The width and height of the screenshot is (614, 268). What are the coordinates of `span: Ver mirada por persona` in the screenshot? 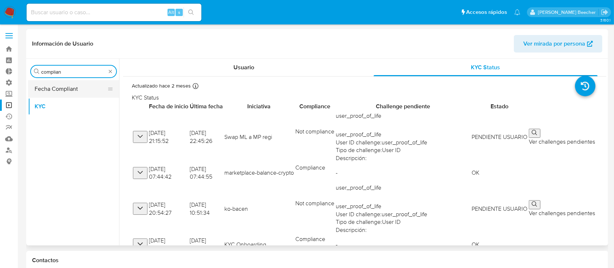 It's located at (554, 44).